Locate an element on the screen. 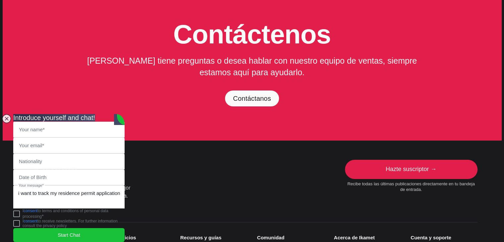  a: Contáctanos is located at coordinates (252, 98).